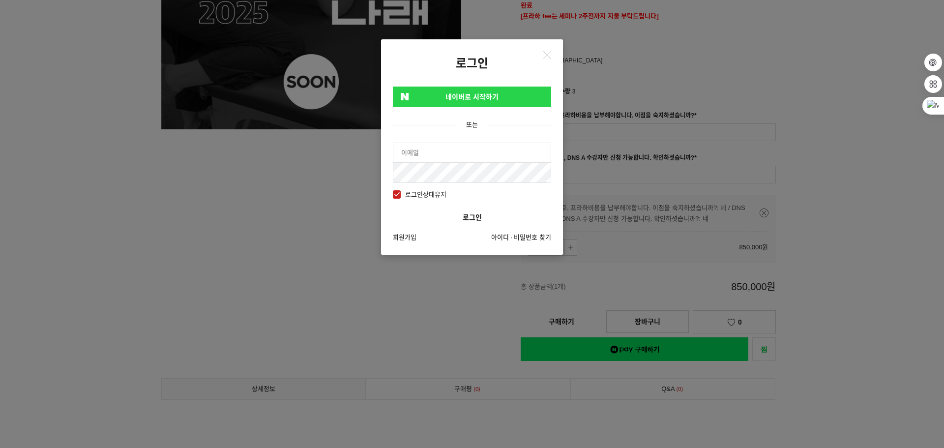  What do you see at coordinates (419, 195) in the screenshot?
I see `span: 로그인상태유지` at bounding box center [419, 195].